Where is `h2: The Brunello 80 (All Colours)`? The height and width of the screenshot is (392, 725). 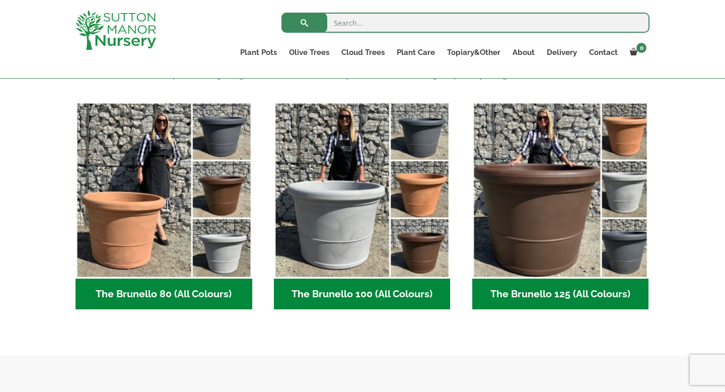
h2: The Brunello 80 (All Colours) is located at coordinates (164, 294).